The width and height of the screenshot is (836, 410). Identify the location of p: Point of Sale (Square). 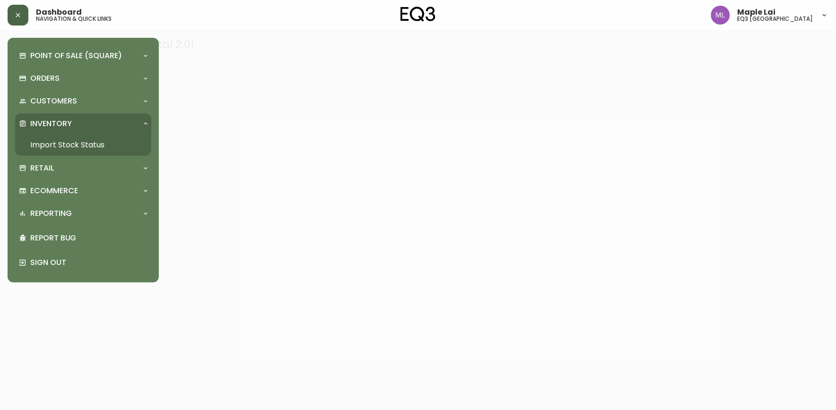
(76, 56).